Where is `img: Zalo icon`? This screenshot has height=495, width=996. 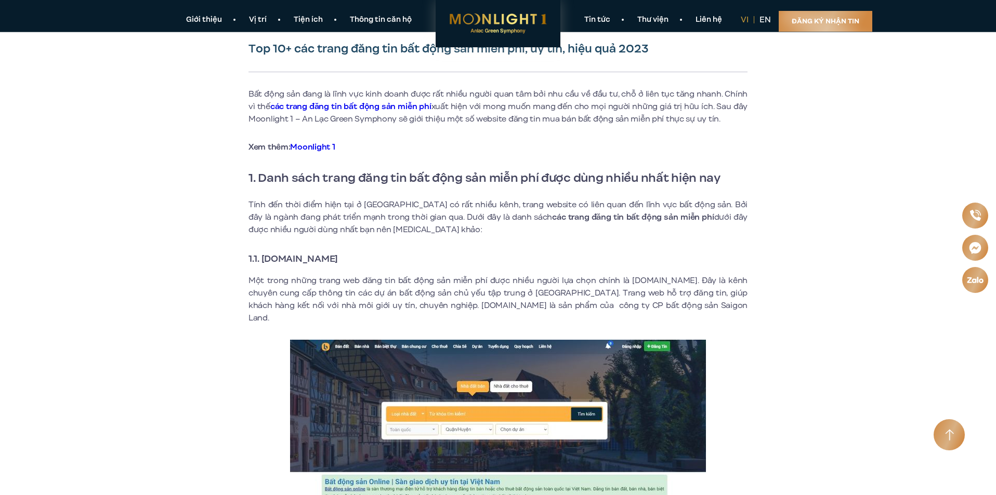
img: Zalo icon is located at coordinates (975, 280).